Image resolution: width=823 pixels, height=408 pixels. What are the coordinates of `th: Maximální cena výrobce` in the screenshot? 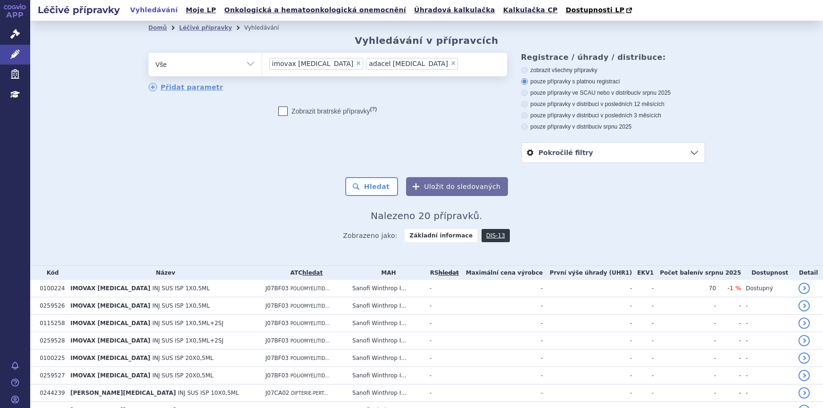 It's located at (501, 273).